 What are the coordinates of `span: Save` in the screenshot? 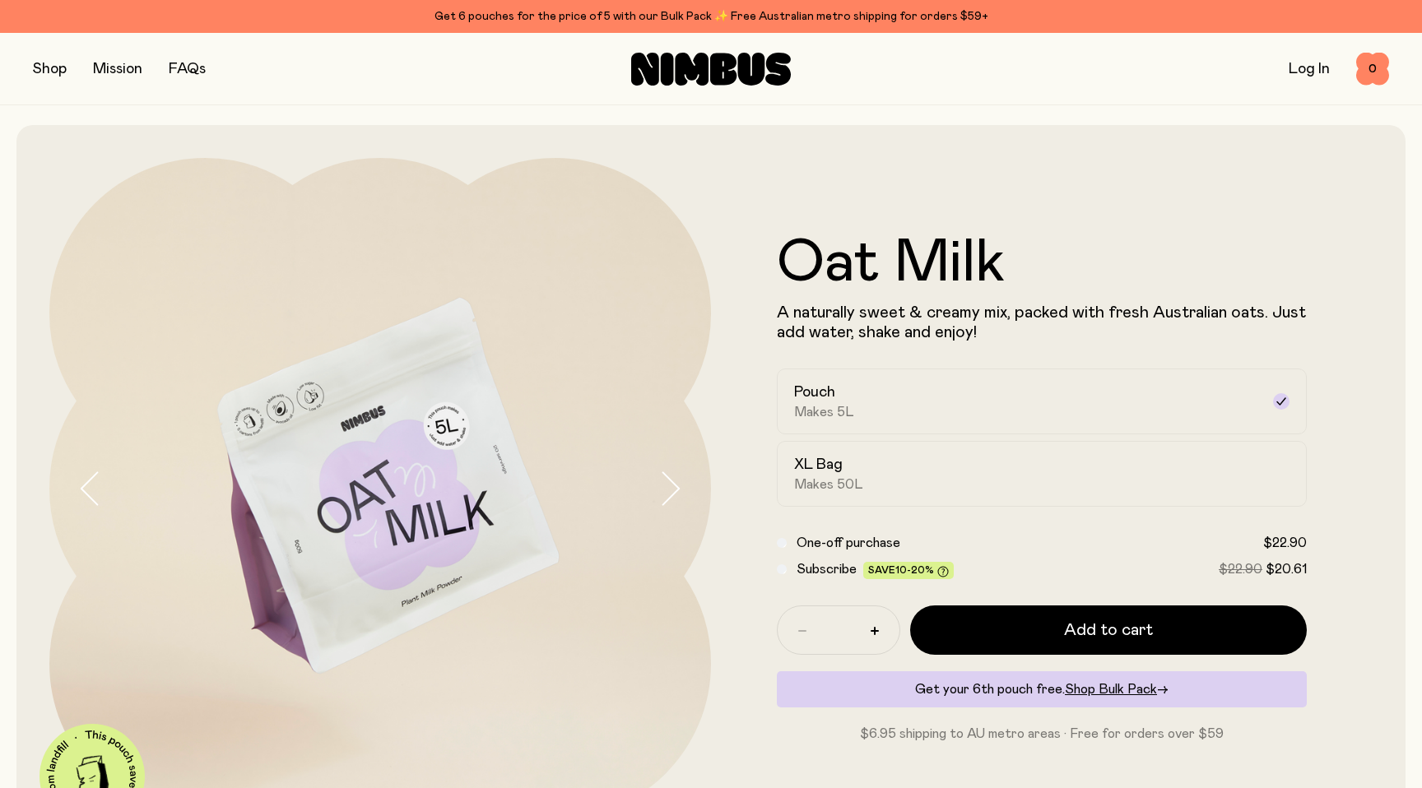 It's located at (909, 571).